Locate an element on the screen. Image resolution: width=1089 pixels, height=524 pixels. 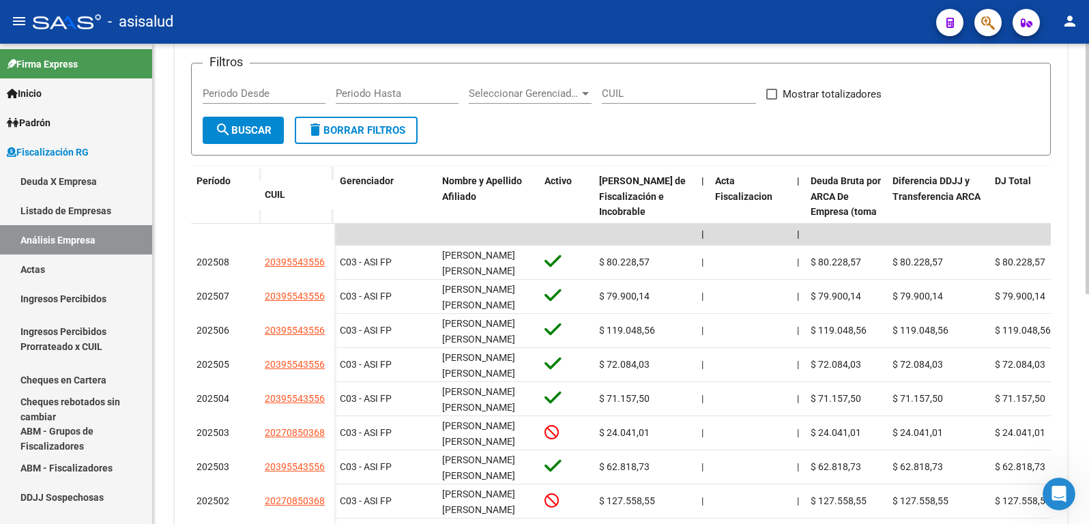
span: CUIL is located at coordinates (275, 194).